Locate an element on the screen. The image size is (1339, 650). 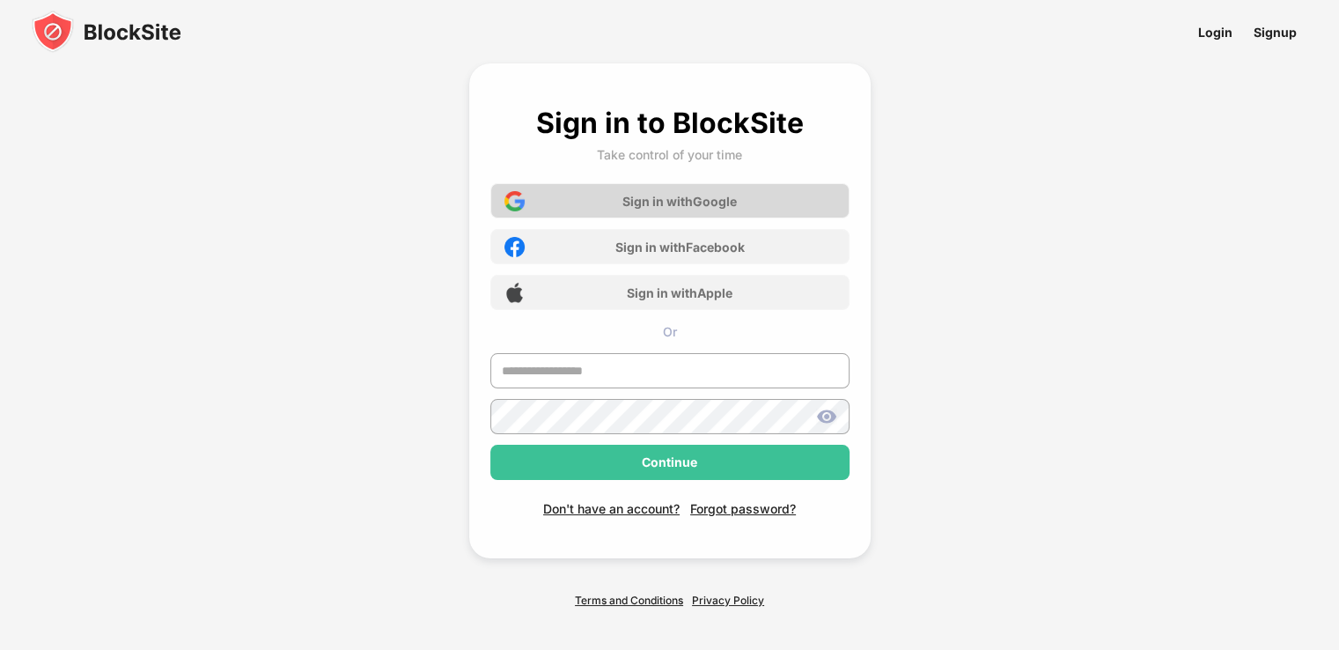
a: Terms and Conditions is located at coordinates (629, 600).